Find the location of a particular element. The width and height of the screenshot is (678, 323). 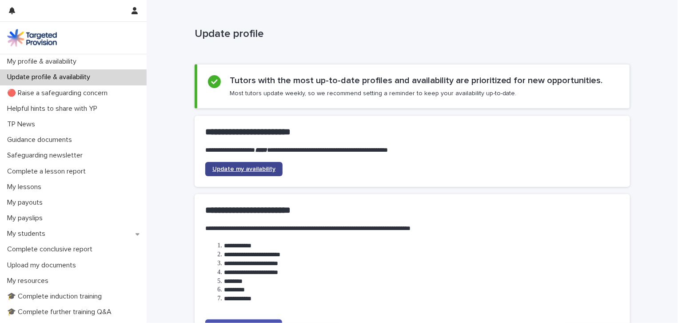

p: My payouts is located at coordinates (27, 202).